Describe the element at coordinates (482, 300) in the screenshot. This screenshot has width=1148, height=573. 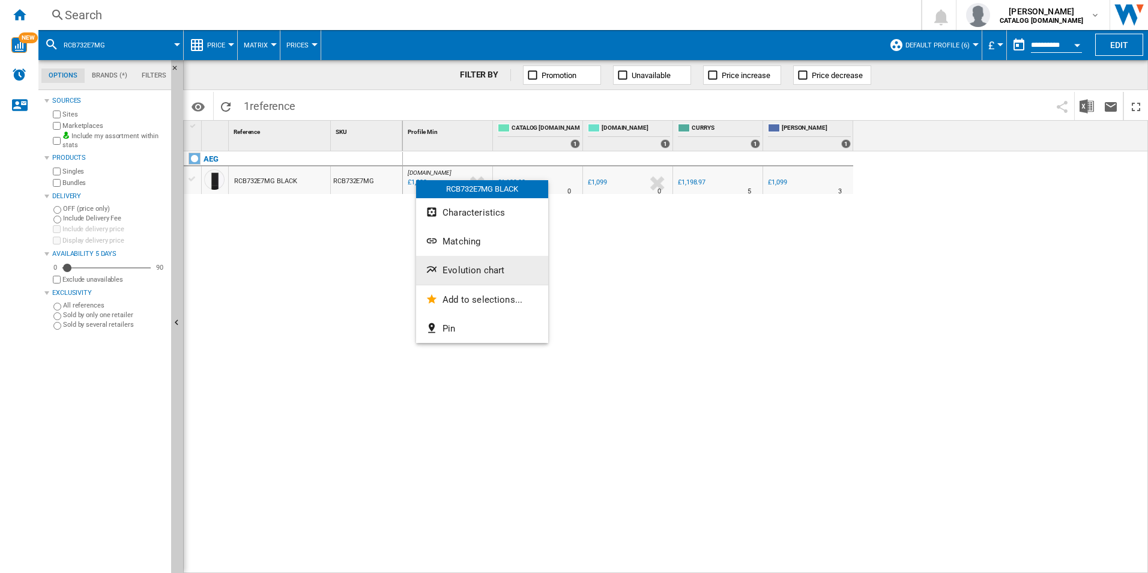
I see `button: Add to selections...` at that location.